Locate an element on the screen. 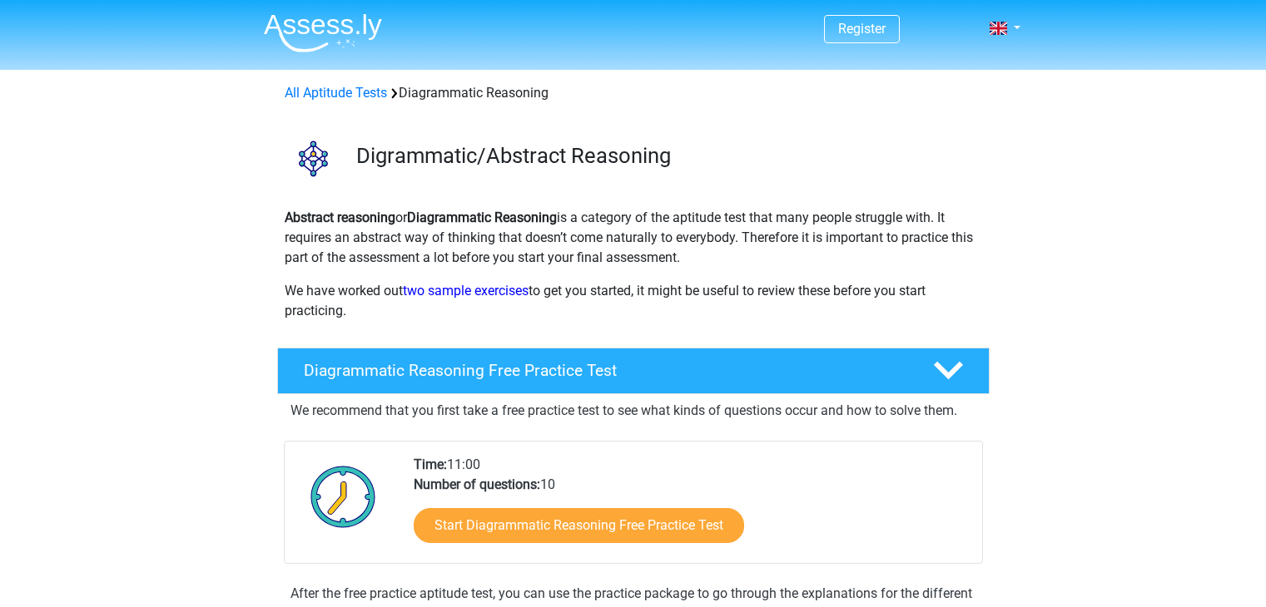 Image resolution: width=1266 pixels, height=607 pixels. p: We recommend that you first take a free practice test to see what kinds of questions occur and ho... is located at coordinates (633, 411).